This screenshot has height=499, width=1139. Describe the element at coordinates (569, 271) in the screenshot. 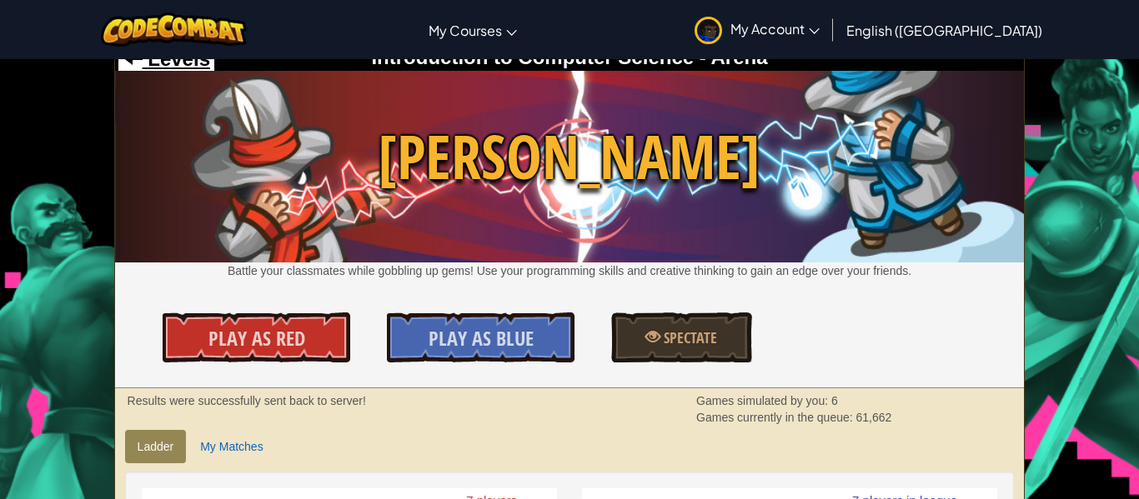

I see `p: Battle your classmates while gobbling up gems! Use your programming skills and creative thinking ...` at that location.